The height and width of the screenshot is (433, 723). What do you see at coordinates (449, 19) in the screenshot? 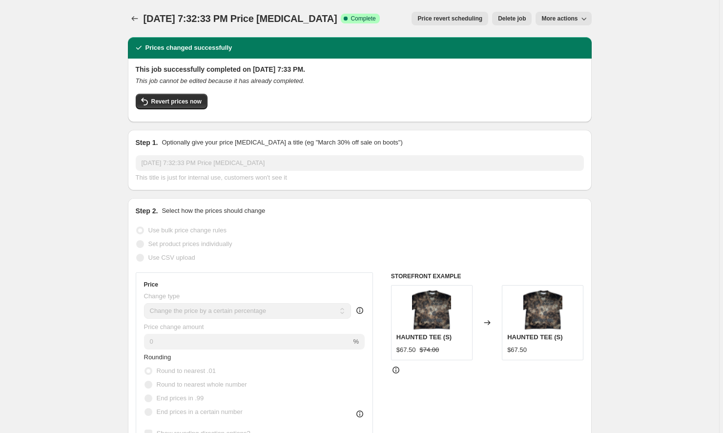
I see `button: Price revert scheduling` at bounding box center [449, 19].